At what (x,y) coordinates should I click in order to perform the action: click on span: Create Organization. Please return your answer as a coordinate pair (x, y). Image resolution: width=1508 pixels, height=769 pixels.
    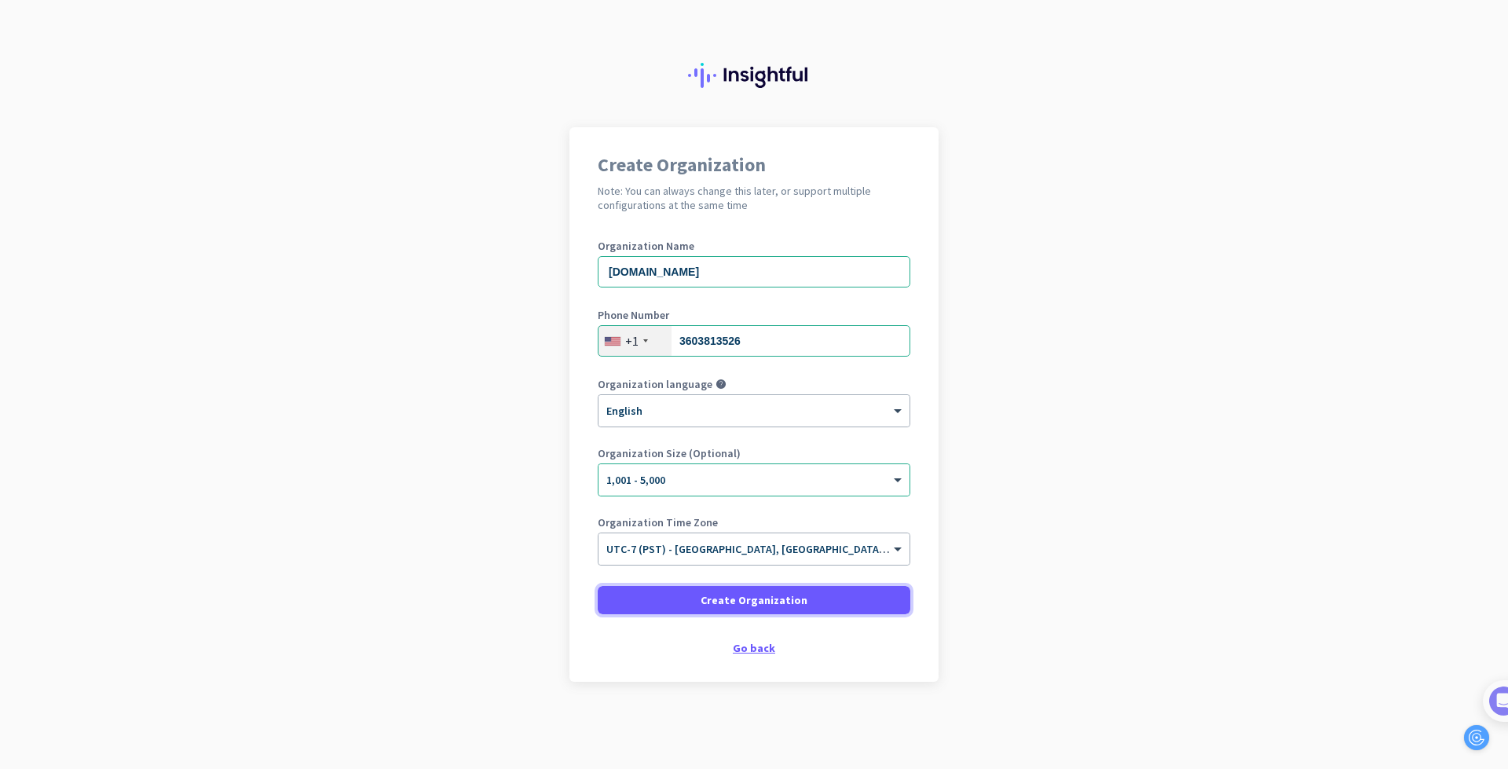
    Looking at the image, I should click on (754, 600).